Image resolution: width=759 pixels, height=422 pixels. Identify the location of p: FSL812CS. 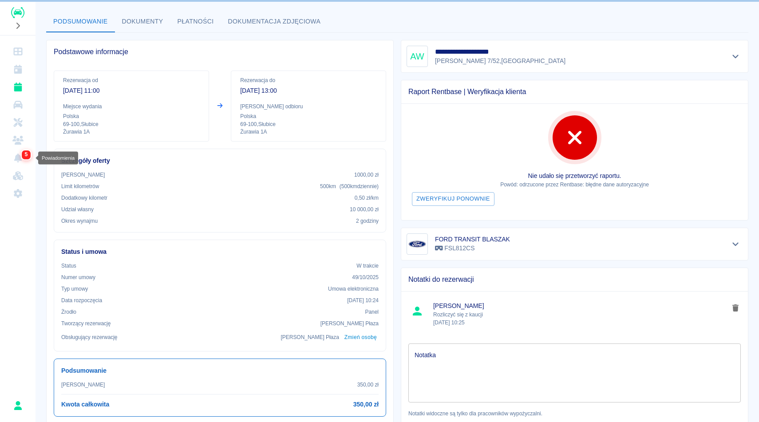
(472, 248).